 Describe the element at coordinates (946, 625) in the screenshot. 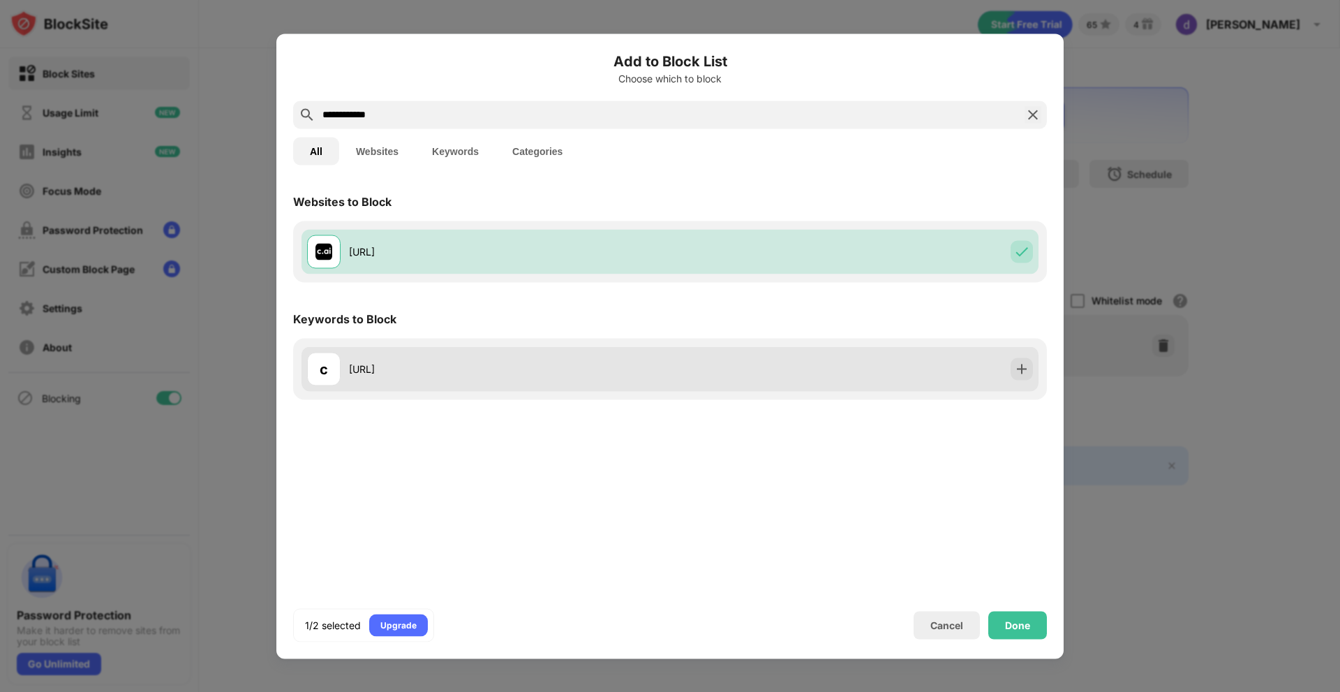

I see `div: Cancel` at that location.